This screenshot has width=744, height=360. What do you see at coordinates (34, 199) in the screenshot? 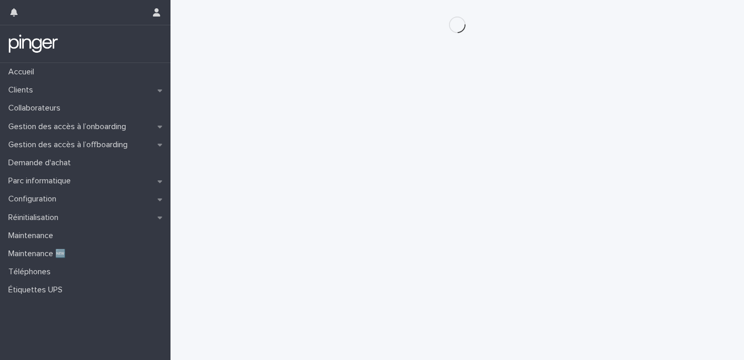
I see `p: Configuration` at bounding box center [34, 199].